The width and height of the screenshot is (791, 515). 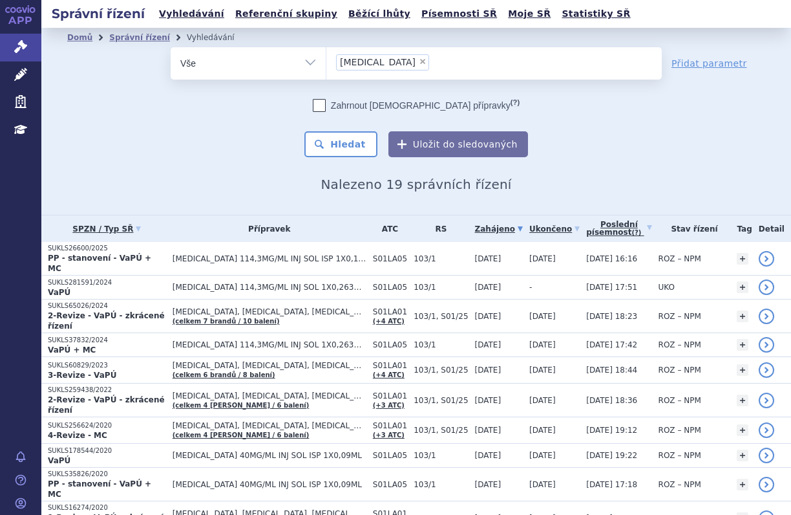 What do you see at coordinates (389, 405) in the screenshot?
I see `a: (+3 ATC)` at bounding box center [389, 405].